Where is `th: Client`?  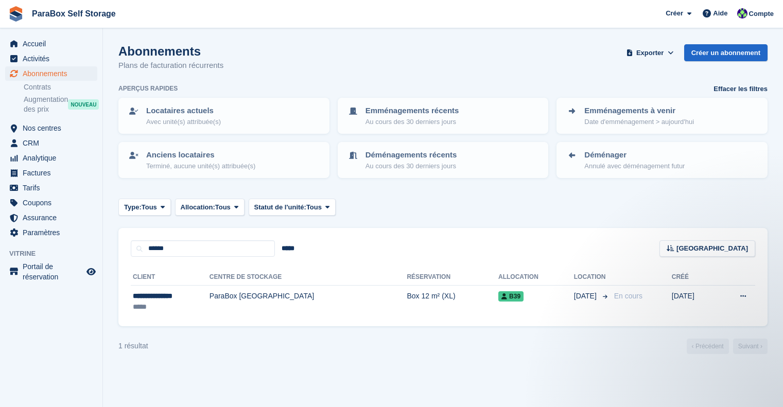 th: Client is located at coordinates (170, 277).